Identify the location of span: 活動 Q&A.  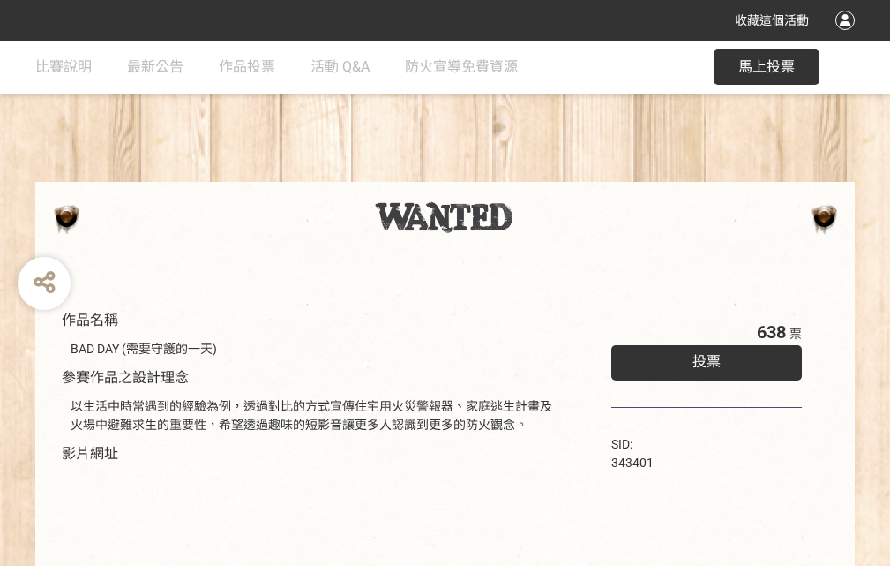
(340, 66).